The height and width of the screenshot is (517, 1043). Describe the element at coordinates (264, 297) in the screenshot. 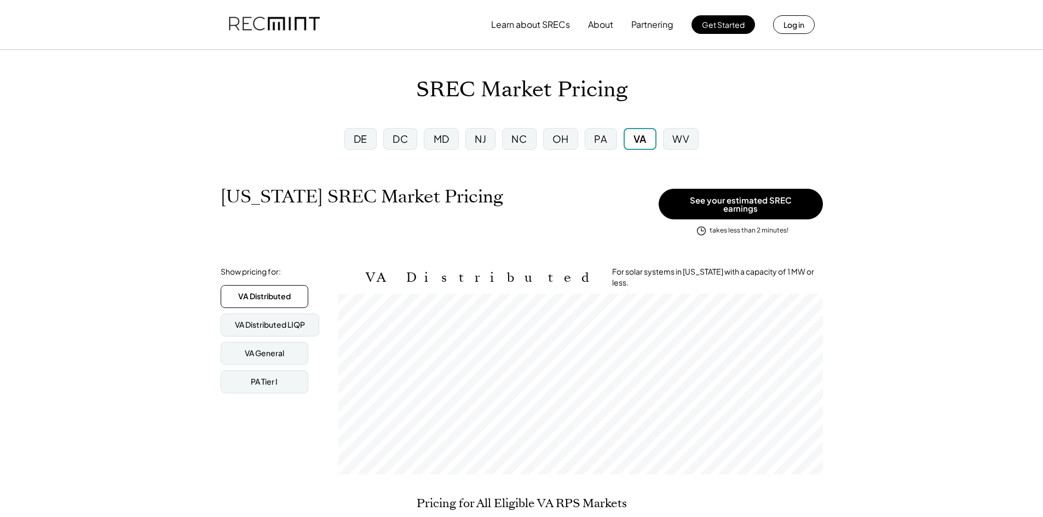

I see `div: VA Distributed` at that location.